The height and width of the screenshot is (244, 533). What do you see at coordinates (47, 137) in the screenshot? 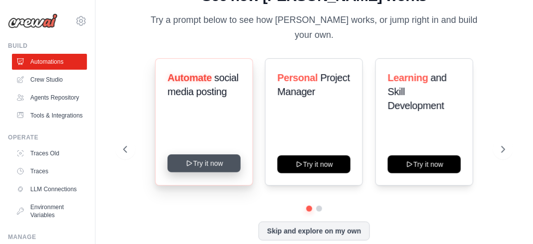
I see `div: Operate` at bounding box center [47, 137].